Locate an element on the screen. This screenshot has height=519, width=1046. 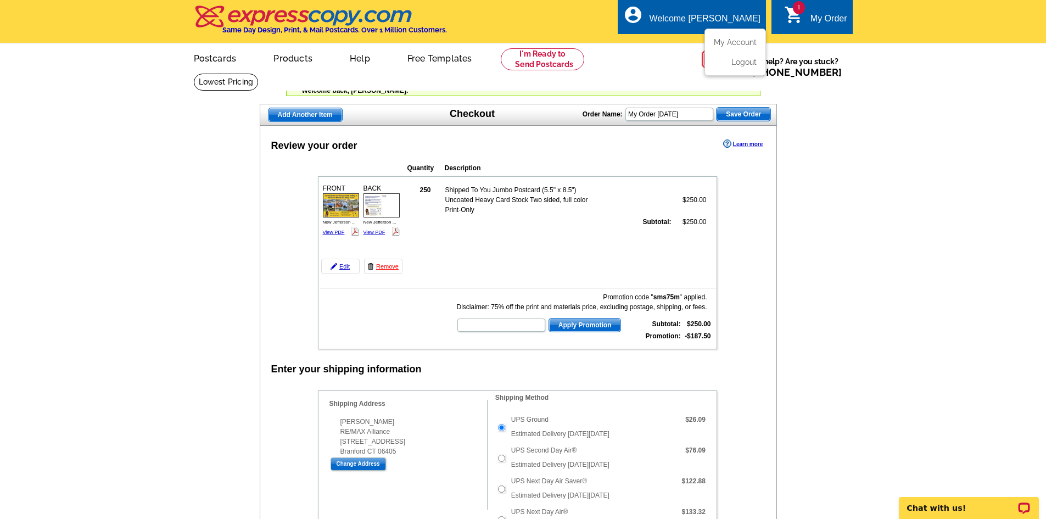
a: My Account is located at coordinates (735, 42).